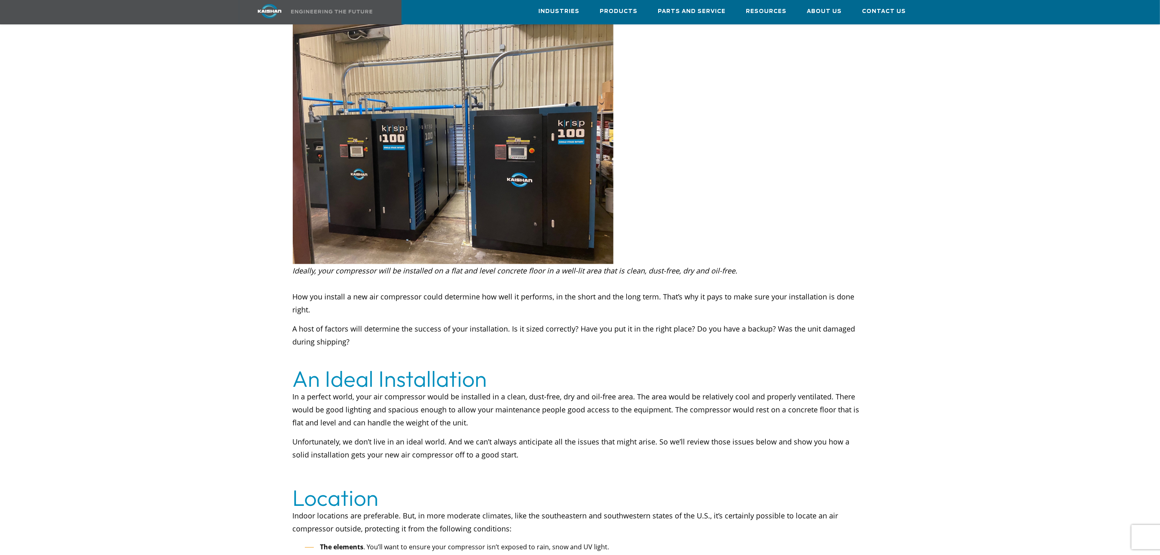 The height and width of the screenshot is (555, 1160). Describe the element at coordinates (559, 11) in the screenshot. I see `a: Industries` at that location.